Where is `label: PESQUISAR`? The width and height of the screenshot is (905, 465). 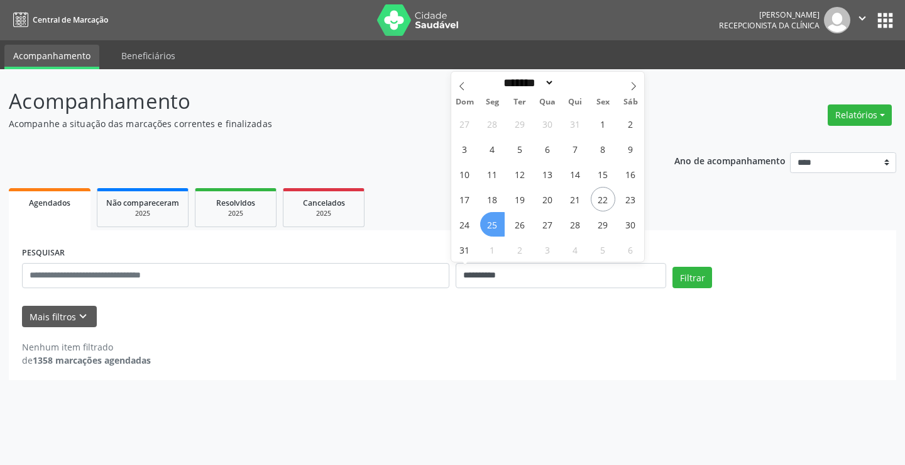 label: PESQUISAR is located at coordinates (43, 253).